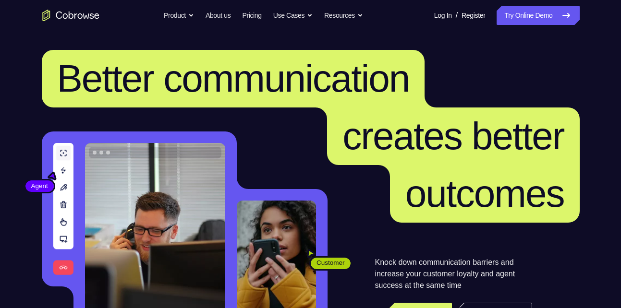 The height and width of the screenshot is (308, 621). What do you see at coordinates (538, 15) in the screenshot?
I see `a: Try Online Demo` at bounding box center [538, 15].